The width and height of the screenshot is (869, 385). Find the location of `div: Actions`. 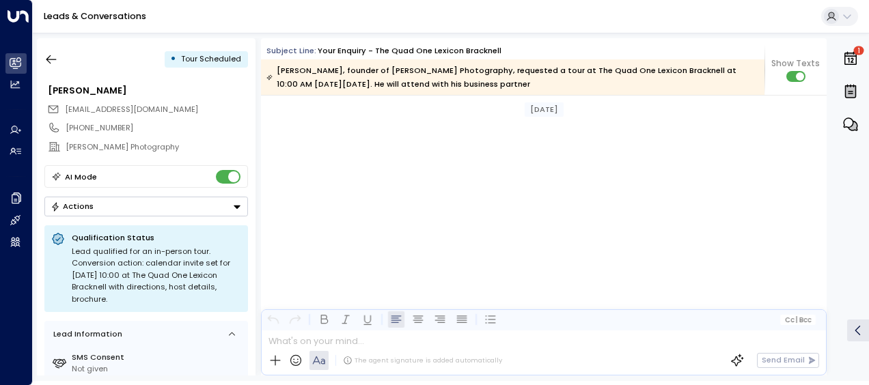

div: Actions is located at coordinates (72, 206).